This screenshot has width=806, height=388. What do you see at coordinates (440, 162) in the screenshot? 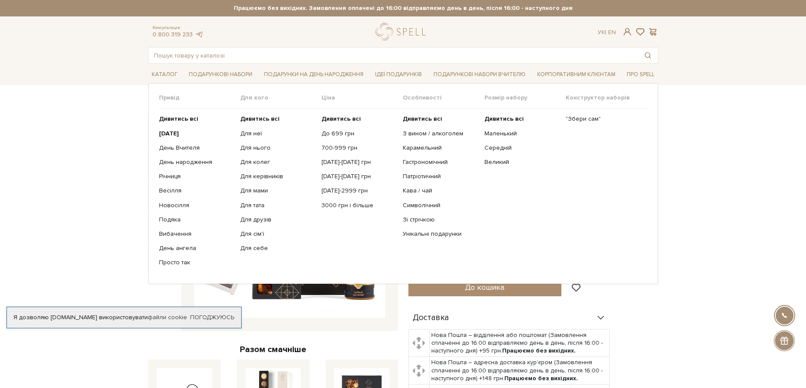
I see `a: Гастрономічний` at bounding box center [440, 162].